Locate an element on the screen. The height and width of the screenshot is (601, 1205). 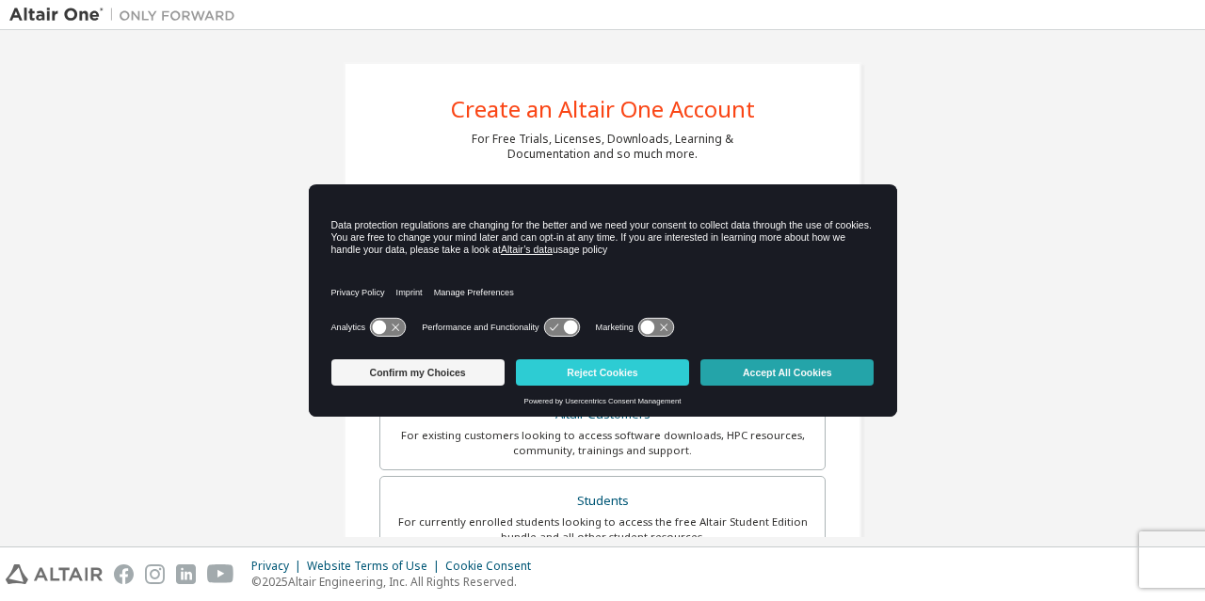
img: facebook.svg is located at coordinates (123, 574).